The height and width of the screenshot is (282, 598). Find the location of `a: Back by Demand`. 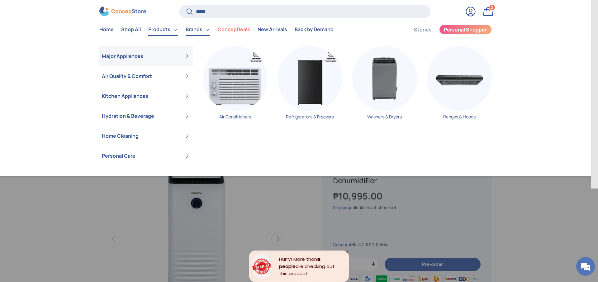

a: Back by Demand is located at coordinates (314, 30).